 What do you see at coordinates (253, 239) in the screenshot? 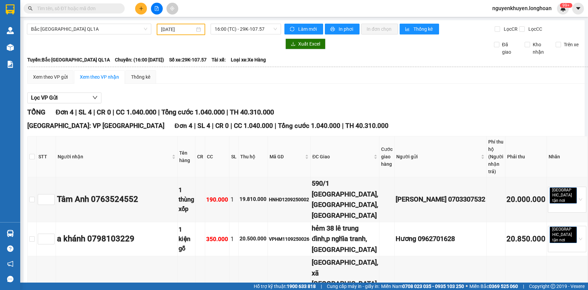
I see `div: 20.500.000` at bounding box center [253, 239].